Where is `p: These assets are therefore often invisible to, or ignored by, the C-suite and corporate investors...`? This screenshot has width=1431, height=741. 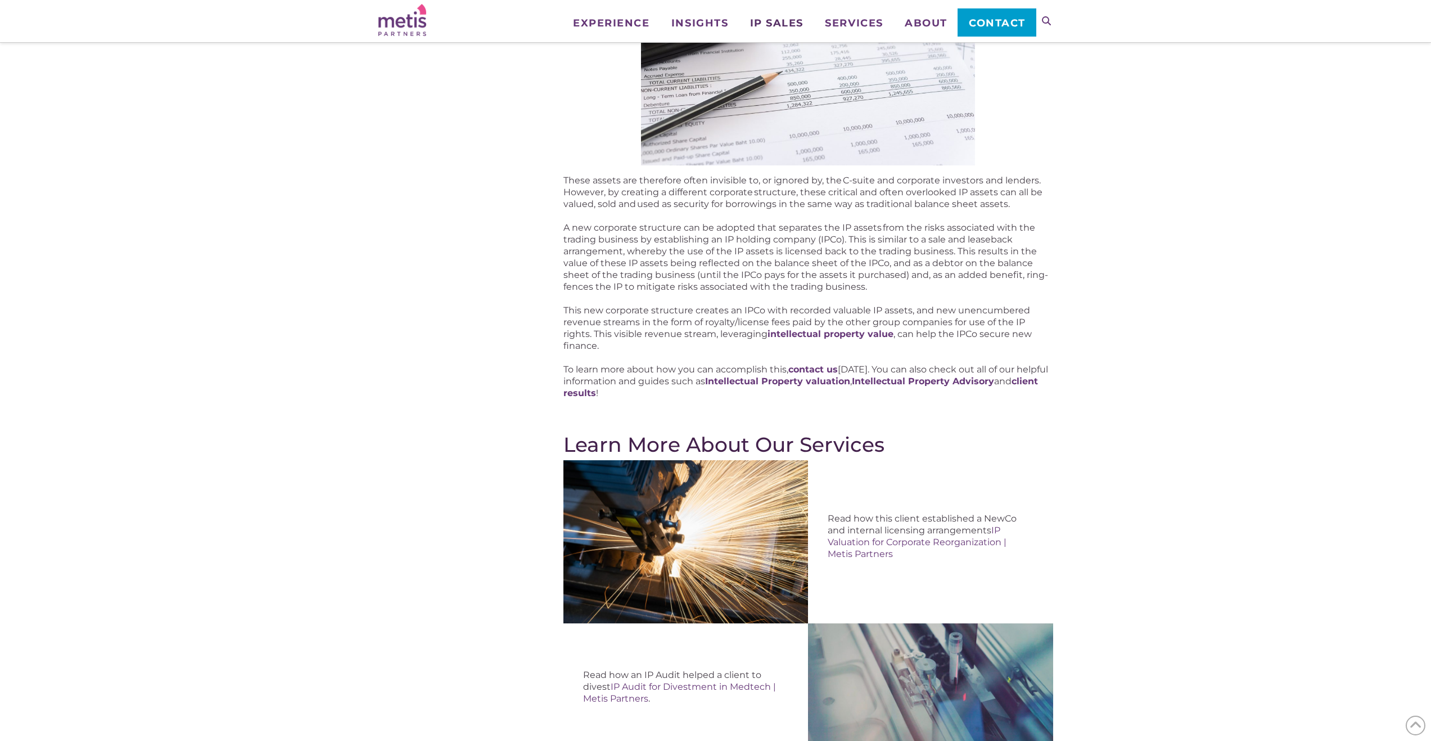 p: These assets are therefore often invisible to, or ignored by, the C-suite and corporate investors... is located at coordinates (808, 192).